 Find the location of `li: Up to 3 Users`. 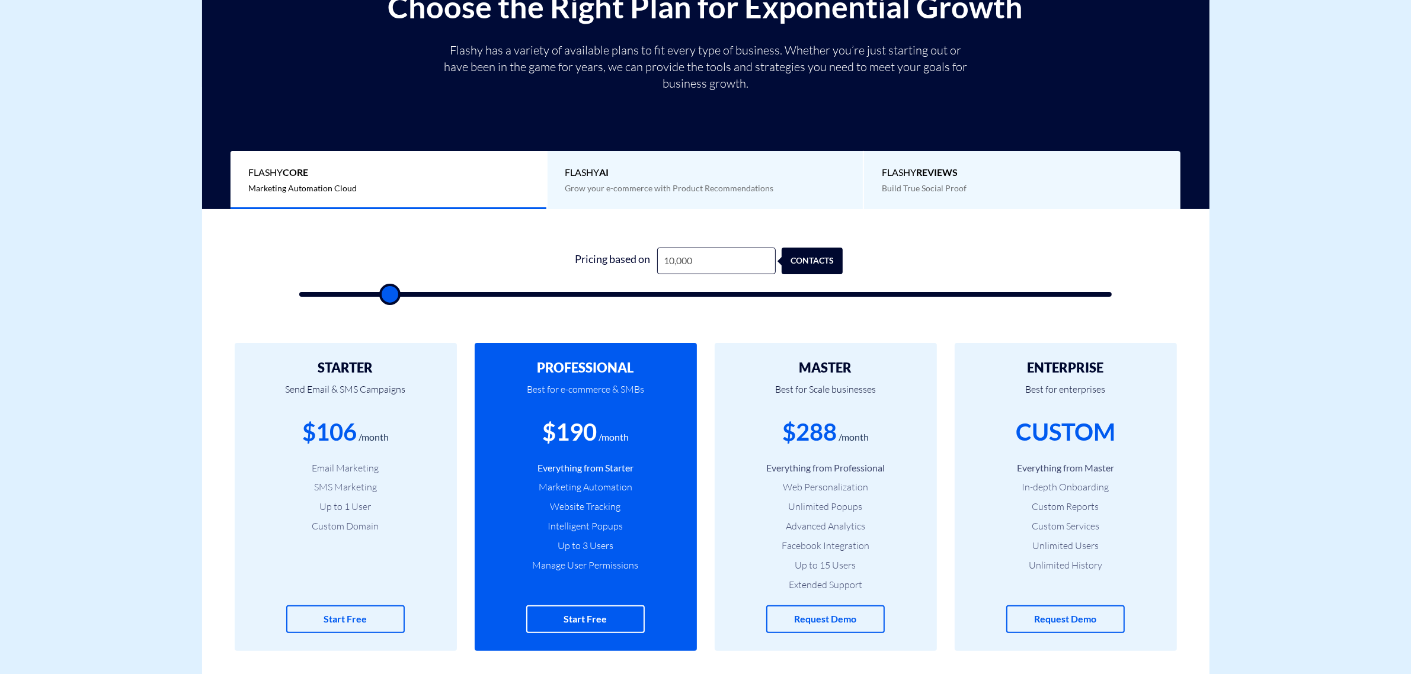

li: Up to 3 Users is located at coordinates (585, 546).